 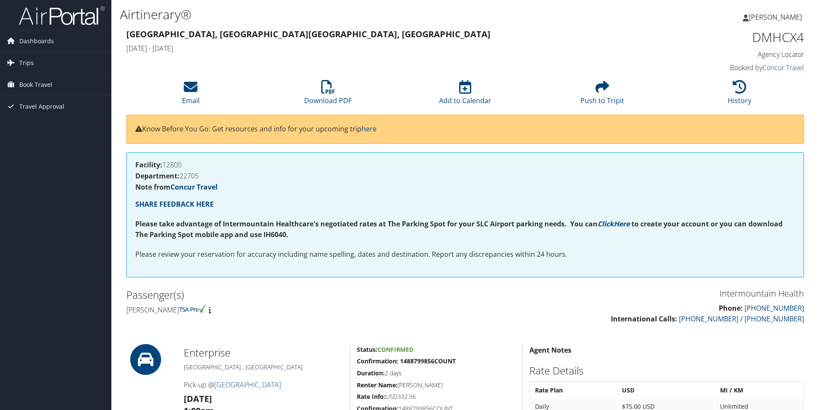 What do you see at coordinates (149, 165) in the screenshot?
I see `strong: Facility:` at bounding box center [149, 165].